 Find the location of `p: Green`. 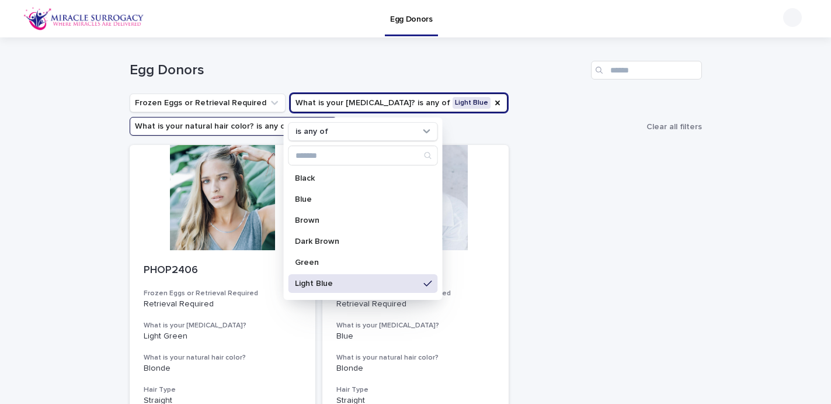

p: Green is located at coordinates (357, 262).